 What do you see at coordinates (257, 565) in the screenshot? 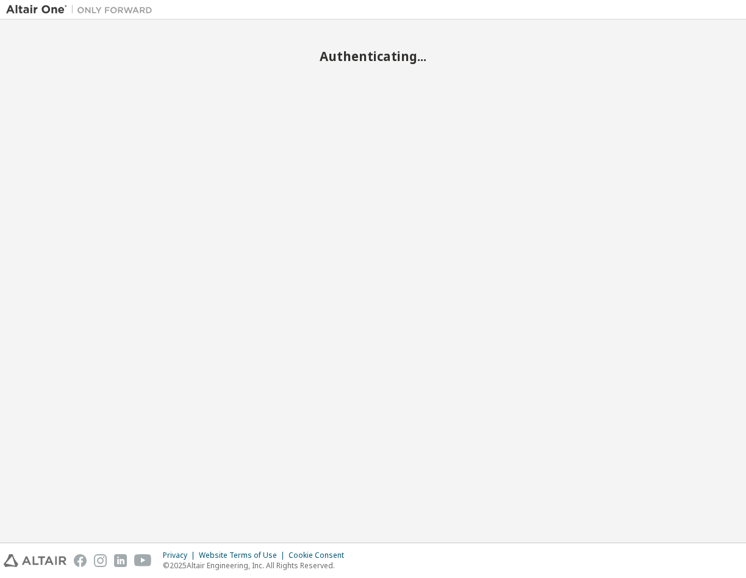
I see `p: © 2025 Altair Engineering, Inc. All Rights Reserved.` at bounding box center [257, 565].